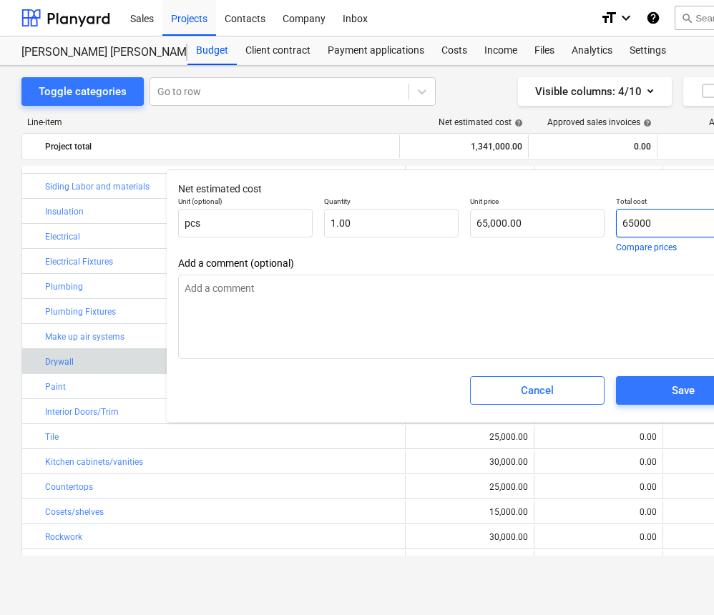 The height and width of the screenshot is (615, 714). I want to click on p: Unit price, so click(537, 202).